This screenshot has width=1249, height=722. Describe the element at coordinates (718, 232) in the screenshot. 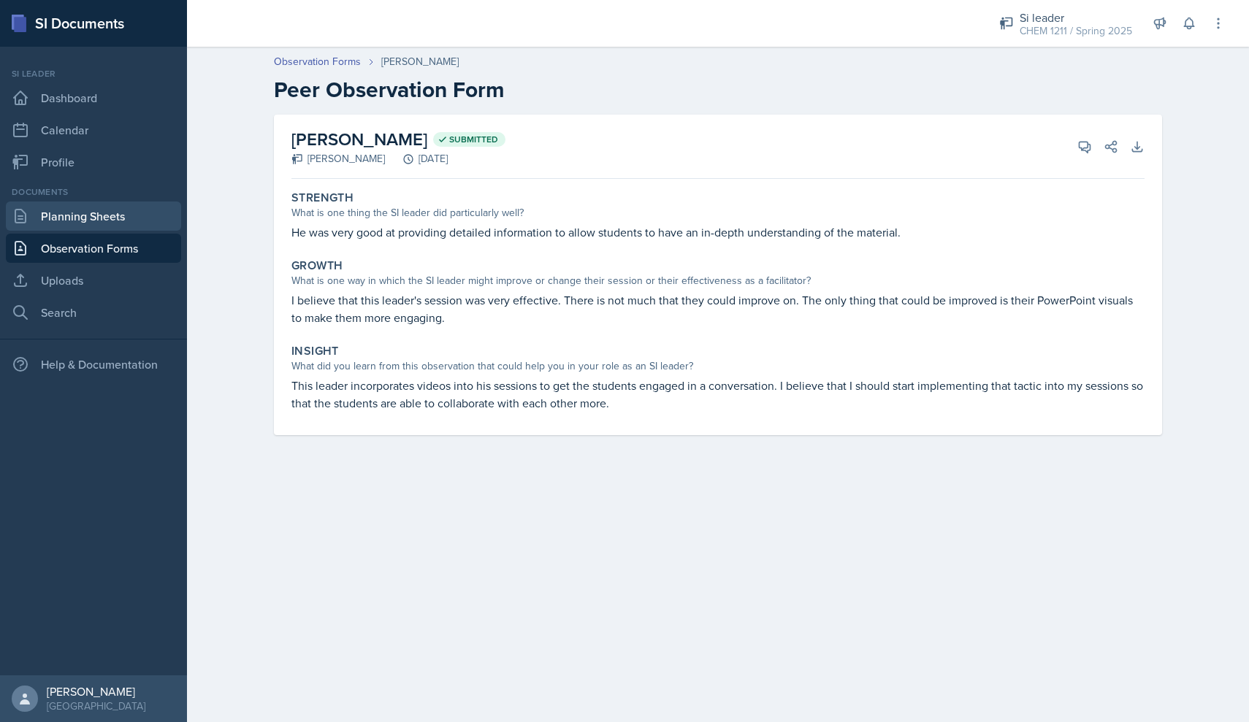

I see `p: He was very good at providing detailed information to allow students to have an in-depth understa...` at that location.